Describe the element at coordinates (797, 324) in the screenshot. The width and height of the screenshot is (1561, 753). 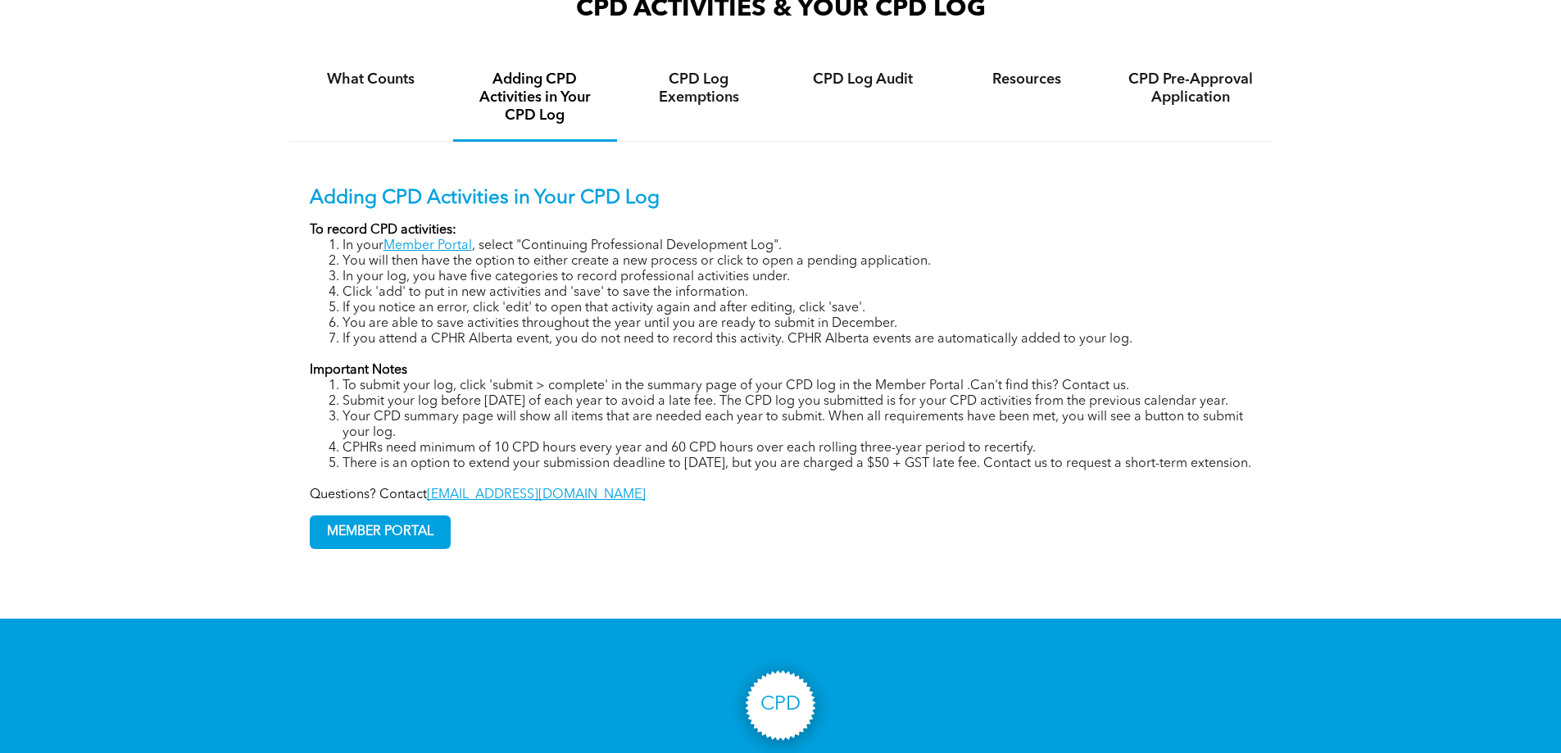
I see `li: You are able to save activities throughout the year until you are ready to submit in December.` at that location.